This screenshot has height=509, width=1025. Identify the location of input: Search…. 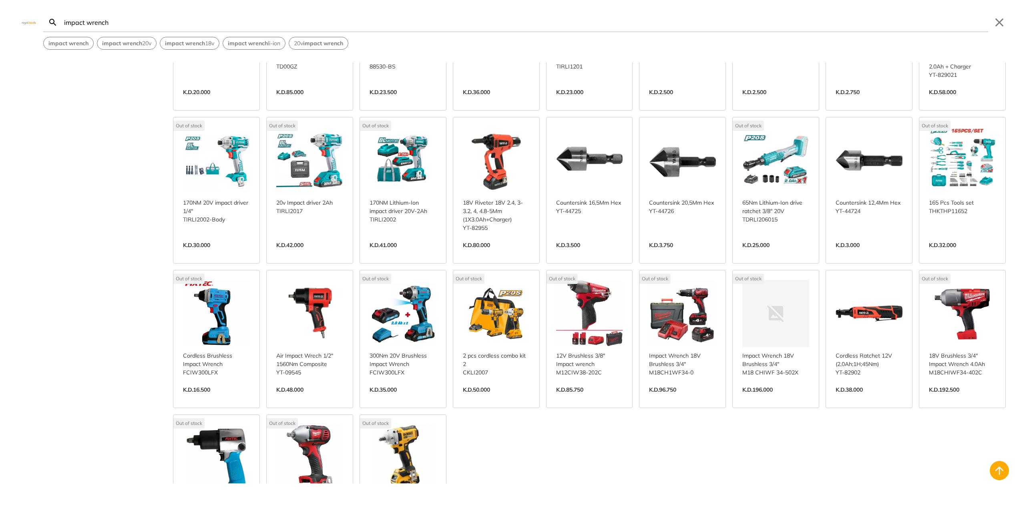
(525, 22).